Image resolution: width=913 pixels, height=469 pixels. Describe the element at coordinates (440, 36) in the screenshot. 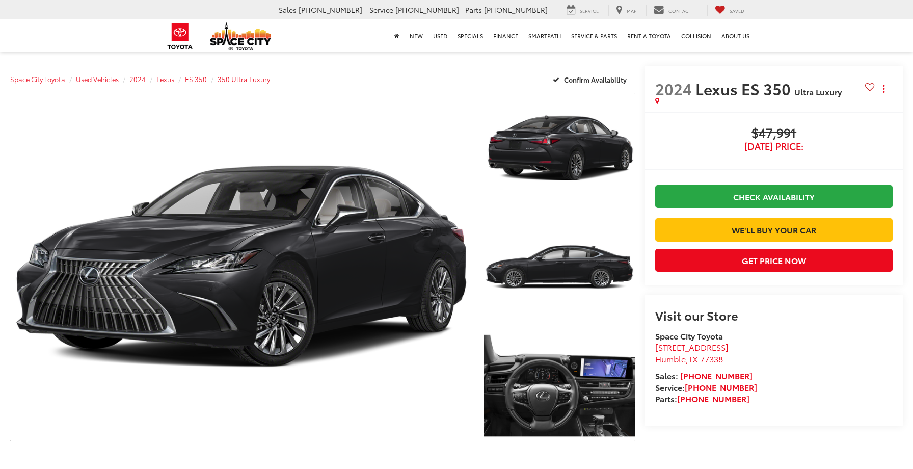

I see `a: Used` at that location.